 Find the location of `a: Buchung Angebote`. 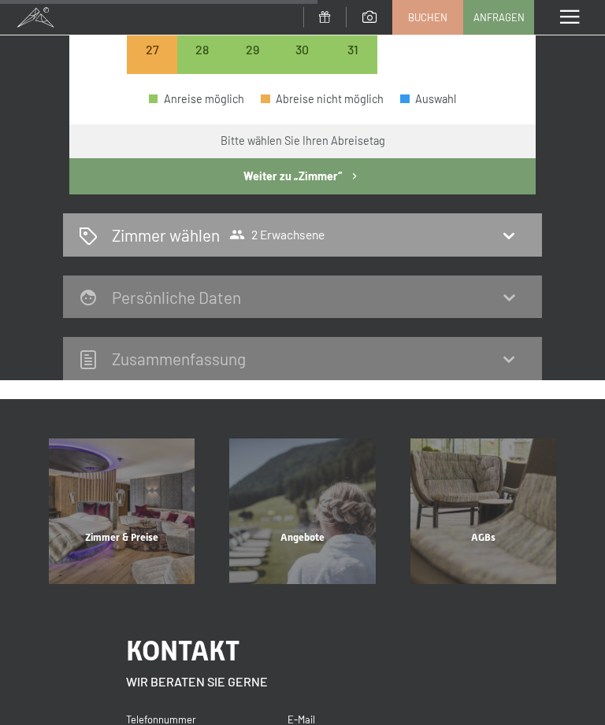

a: Buchung Angebote is located at coordinates (302, 511).